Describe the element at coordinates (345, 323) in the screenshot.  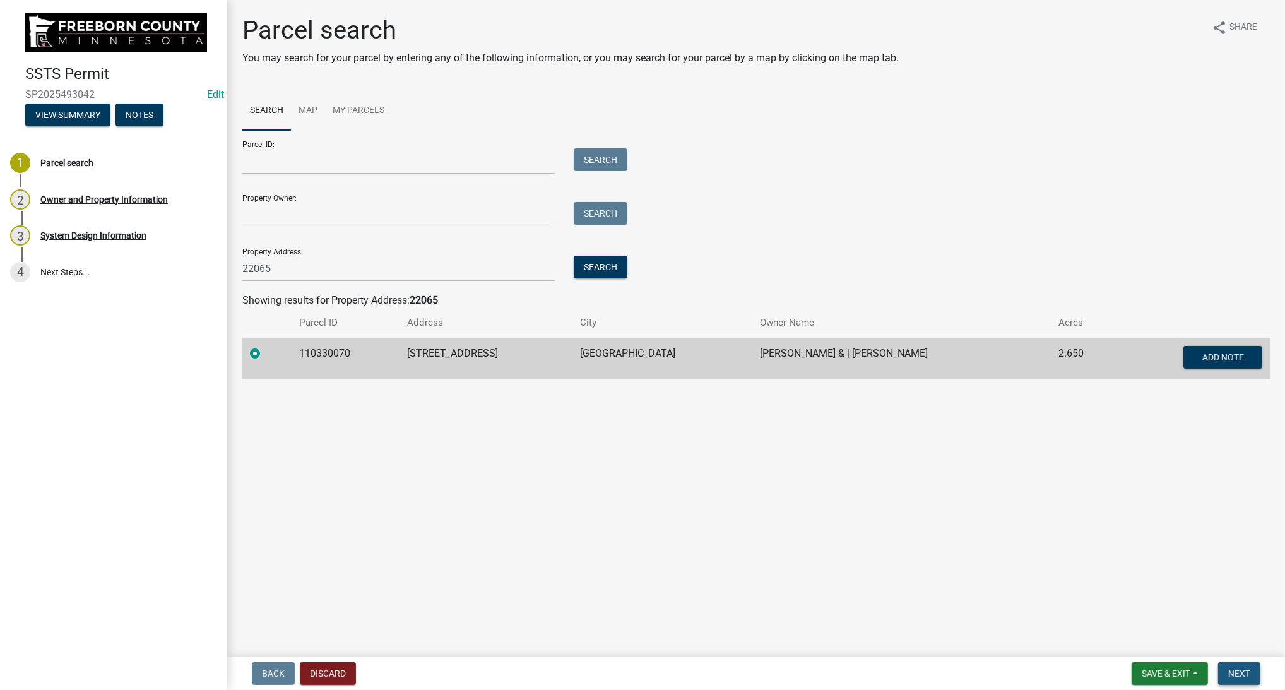
I see `th: Parcel ID` at that location.